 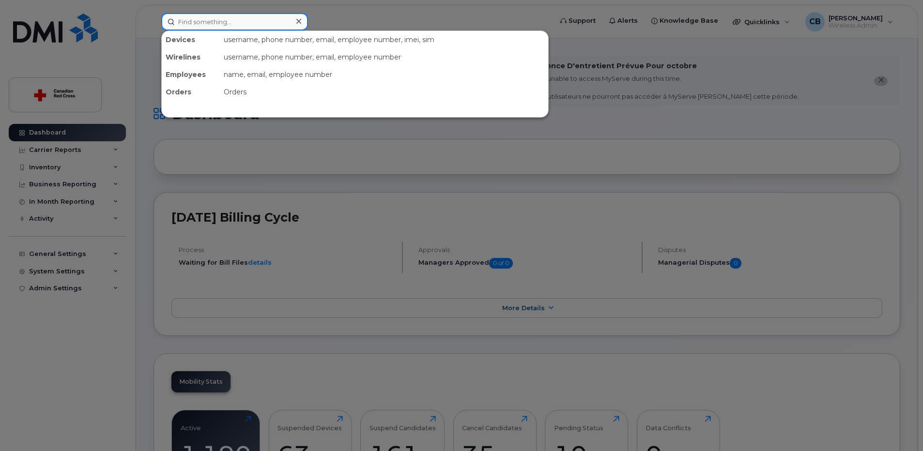 What do you see at coordinates (191, 75) in the screenshot?
I see `div: Employees` at bounding box center [191, 75].